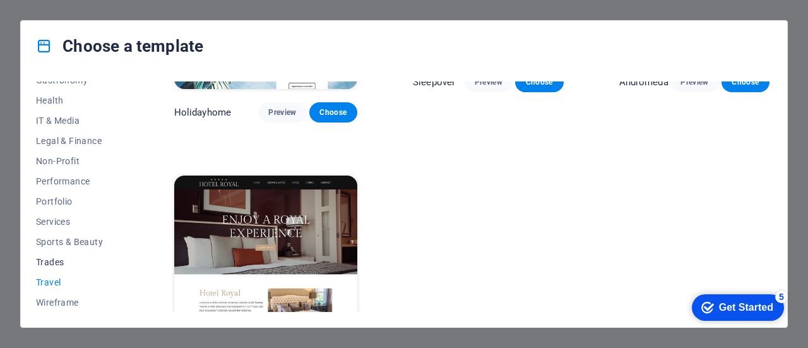 This screenshot has height=348, width=808. What do you see at coordinates (119, 46) in the screenshot?
I see `h4: Choose a template` at bounding box center [119, 46].